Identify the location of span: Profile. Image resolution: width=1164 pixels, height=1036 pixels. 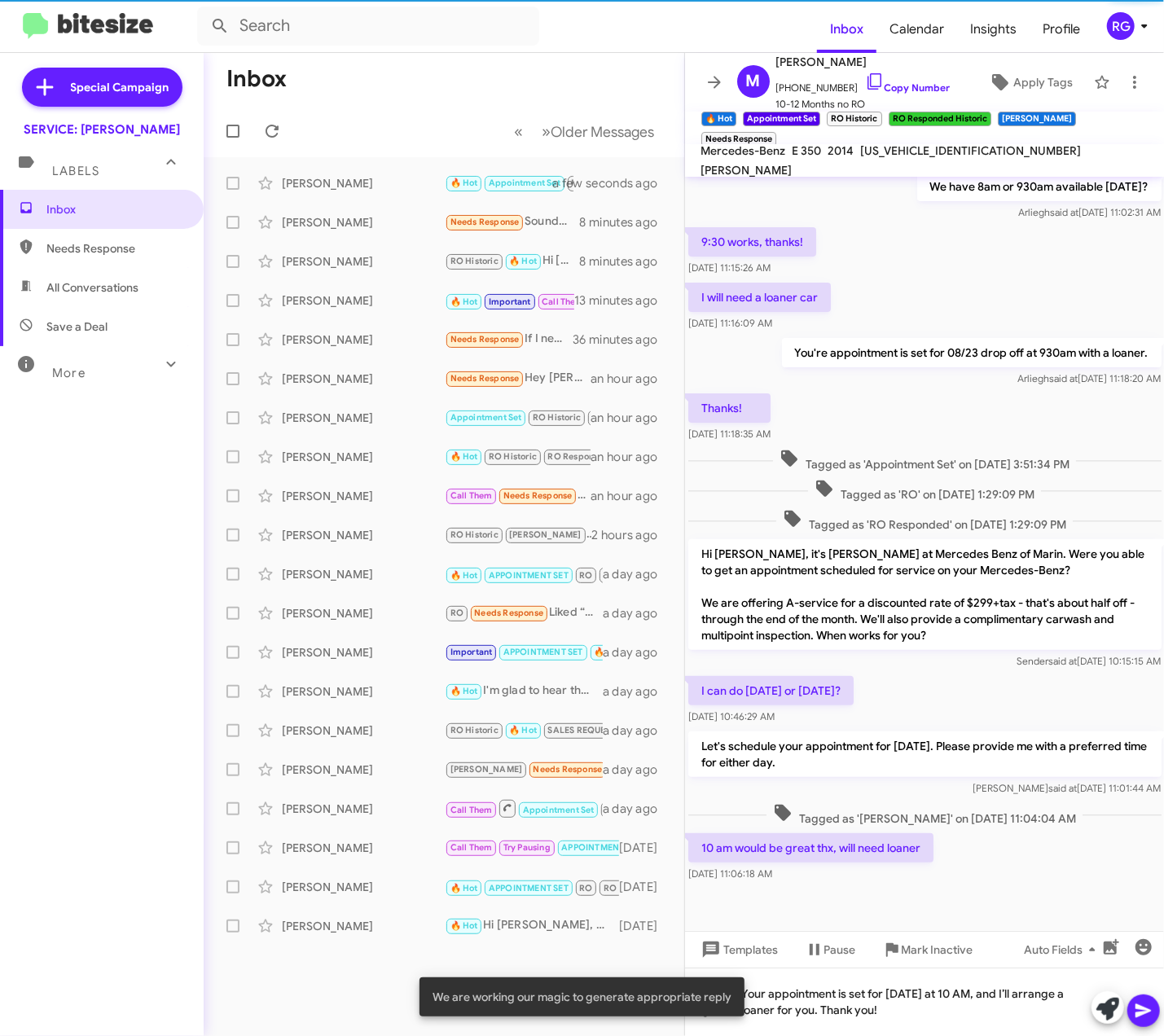
(1062, 29).